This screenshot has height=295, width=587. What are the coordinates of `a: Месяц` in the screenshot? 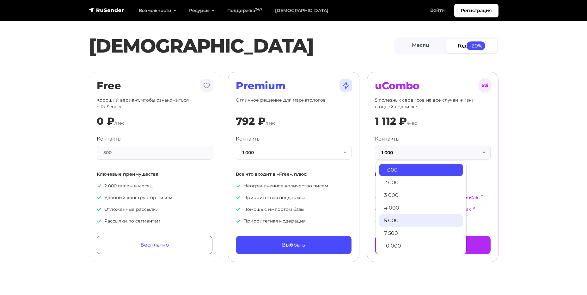 It's located at (421, 46).